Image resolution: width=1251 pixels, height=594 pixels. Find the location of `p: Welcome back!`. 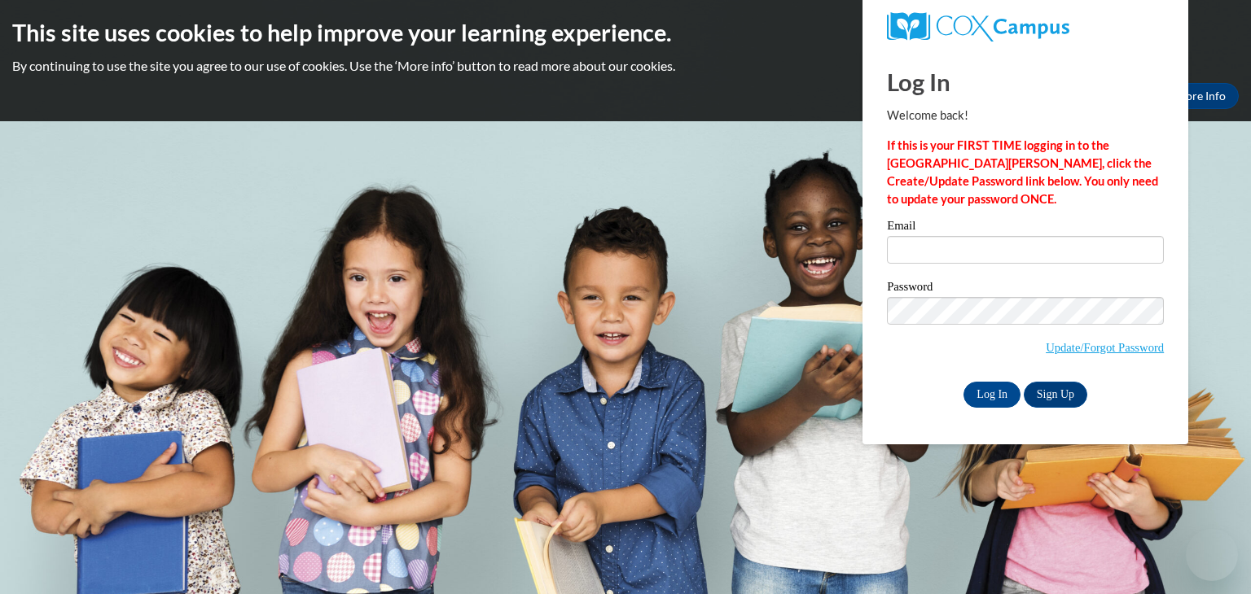

p: Welcome back! is located at coordinates (1025, 116).